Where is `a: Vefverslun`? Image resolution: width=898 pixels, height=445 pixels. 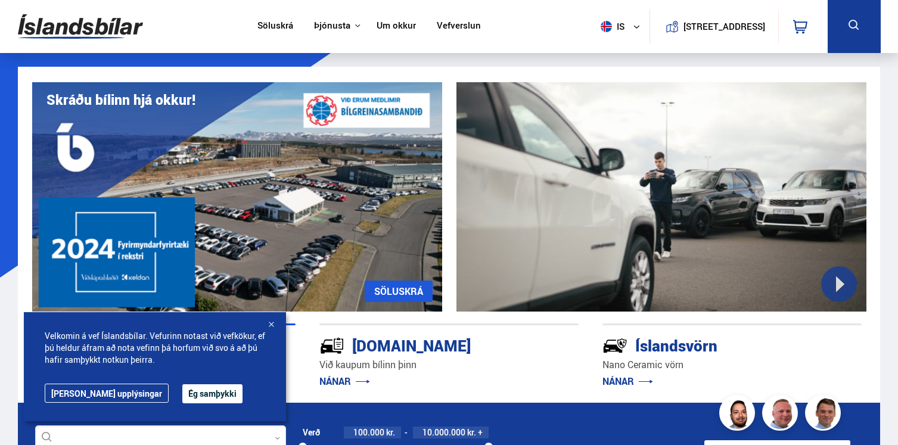
a: Vefverslun is located at coordinates (459, 26).